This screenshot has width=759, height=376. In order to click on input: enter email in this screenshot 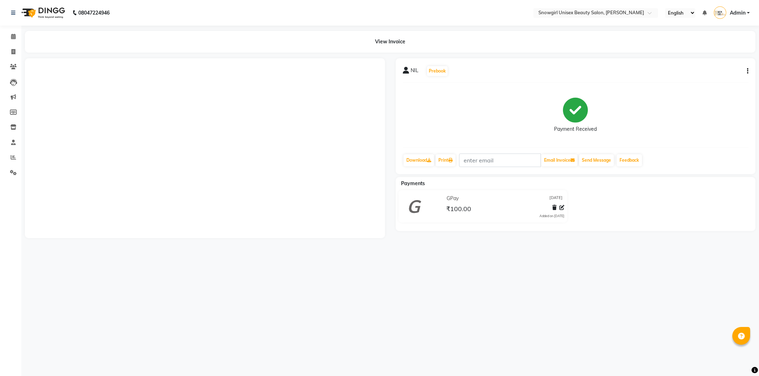, I will do `click(500, 160)`.